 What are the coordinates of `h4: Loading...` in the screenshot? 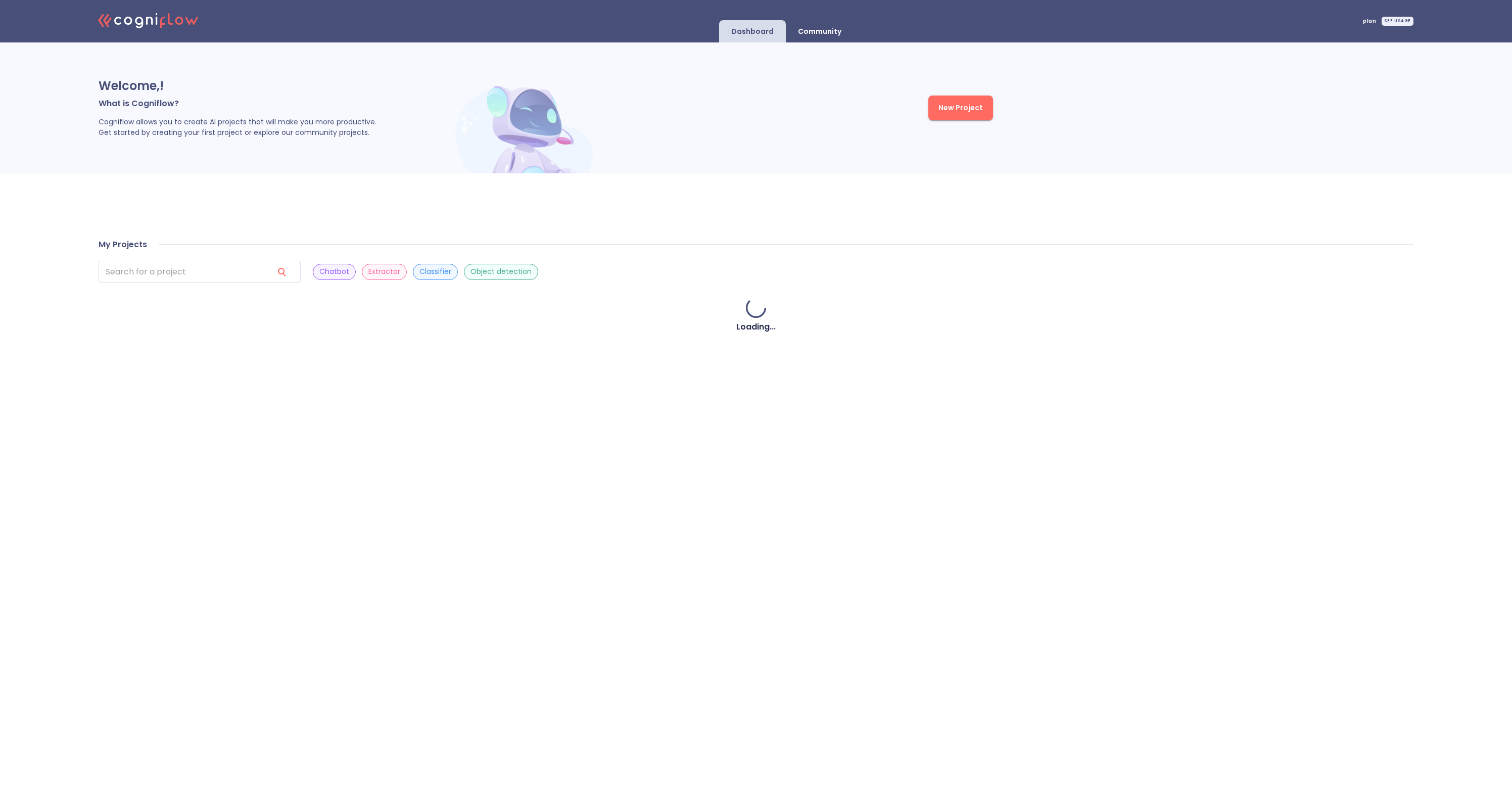 It's located at (756, 327).